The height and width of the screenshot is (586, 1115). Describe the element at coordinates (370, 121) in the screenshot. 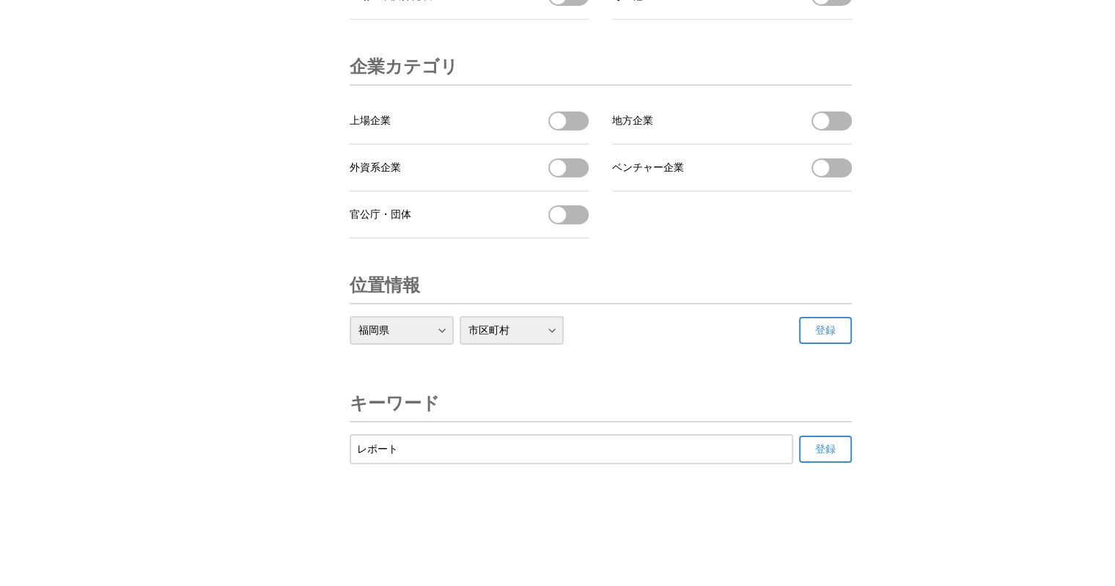

I see `span: 上場企業` at that location.